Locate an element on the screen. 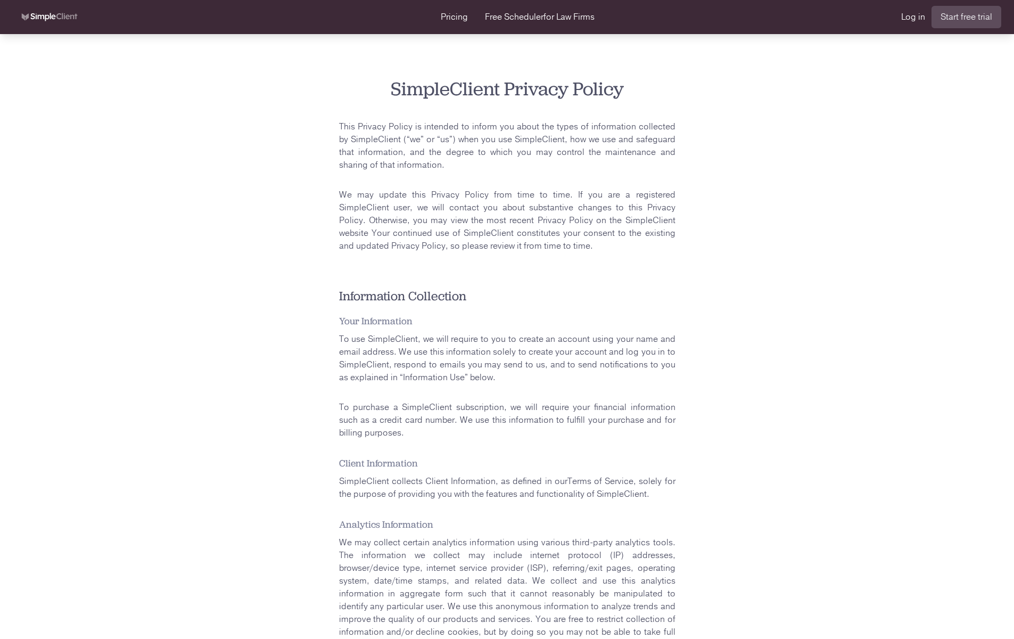 This screenshot has width=1014, height=639. a: Free Schedulerfor Law Firms is located at coordinates (540, 17).